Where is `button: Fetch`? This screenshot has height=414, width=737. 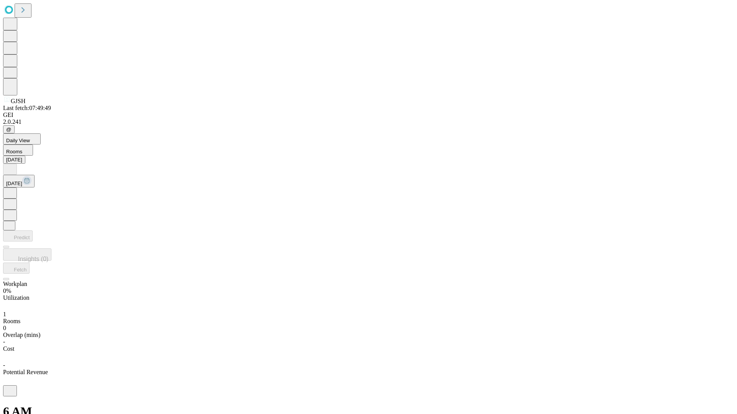
button: Fetch is located at coordinates (16, 268).